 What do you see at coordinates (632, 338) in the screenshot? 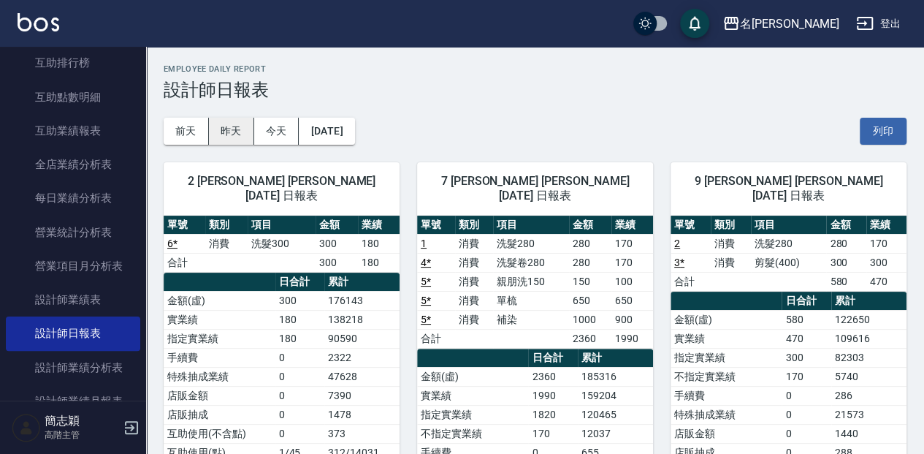
I see `td: 1990` at bounding box center [632, 338].